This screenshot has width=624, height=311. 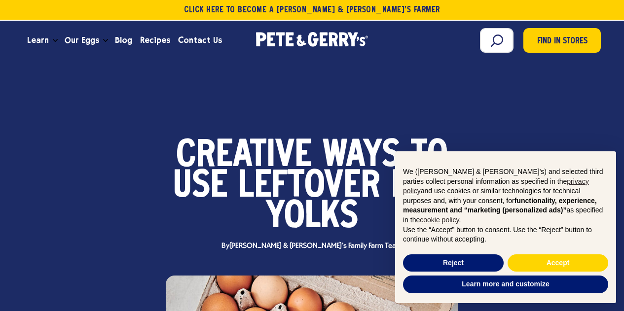 I want to click on span: Learn, so click(x=38, y=40).